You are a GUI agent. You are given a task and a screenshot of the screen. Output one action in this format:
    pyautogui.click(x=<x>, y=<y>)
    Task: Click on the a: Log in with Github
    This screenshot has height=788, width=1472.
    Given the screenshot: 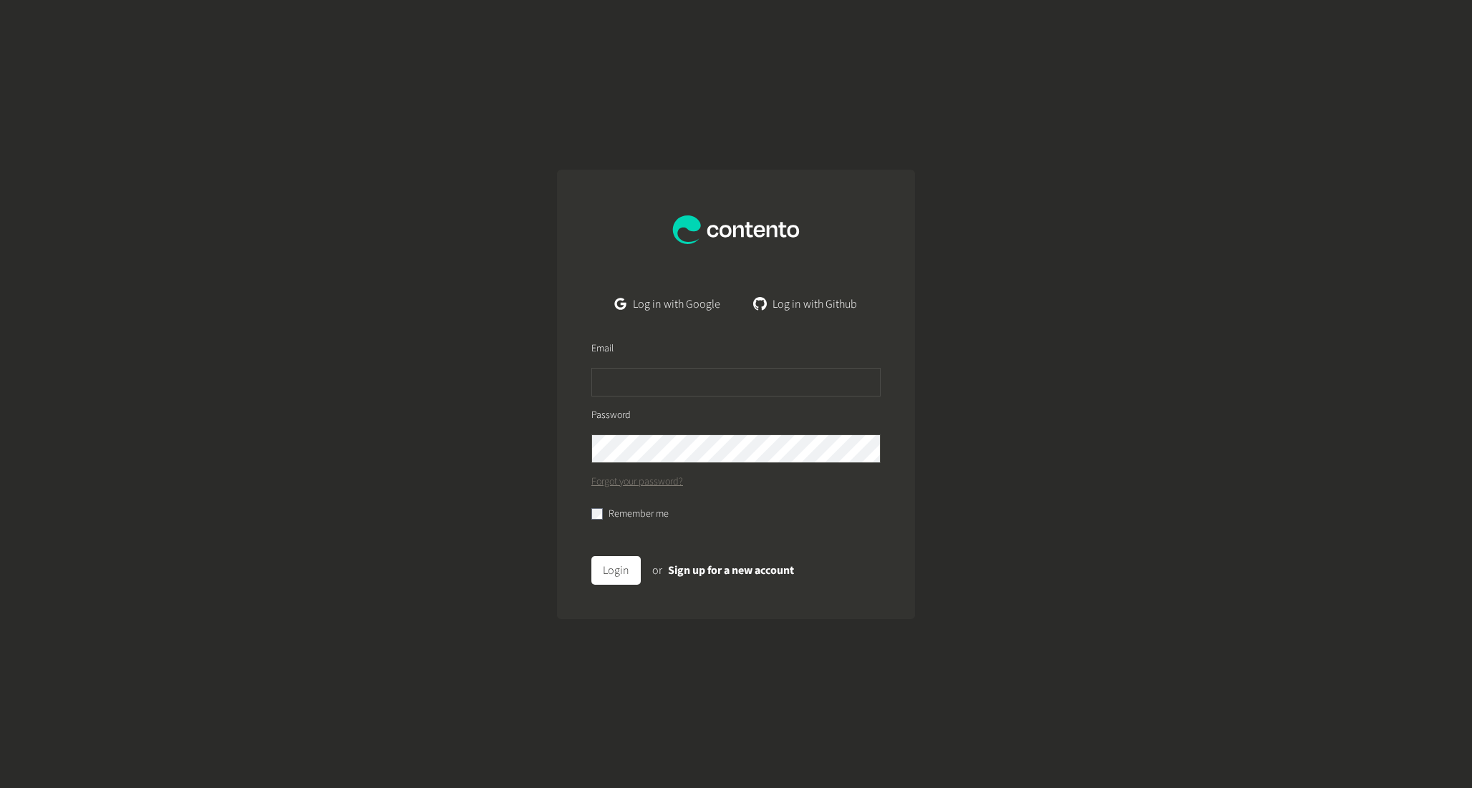 What is the action you would take?
    pyautogui.click(x=805, y=304)
    